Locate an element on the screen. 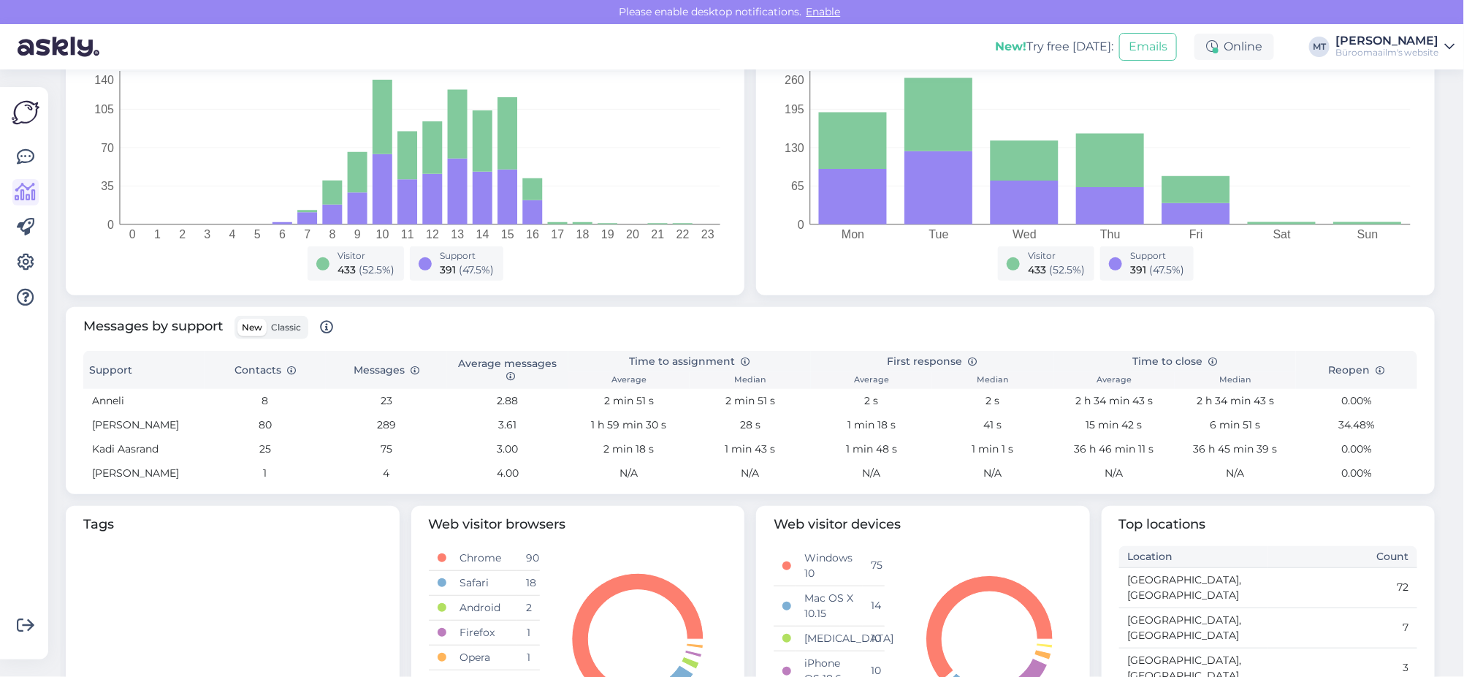 This screenshot has height=677, width=1464. tspan: 5 is located at coordinates (257, 234).